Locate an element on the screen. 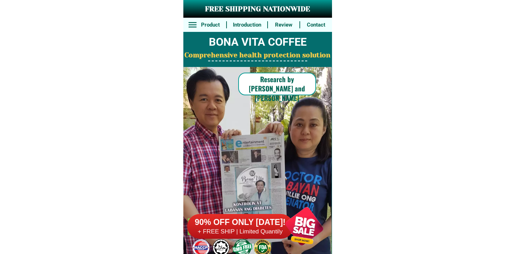  h6: Review is located at coordinates (284, 25).